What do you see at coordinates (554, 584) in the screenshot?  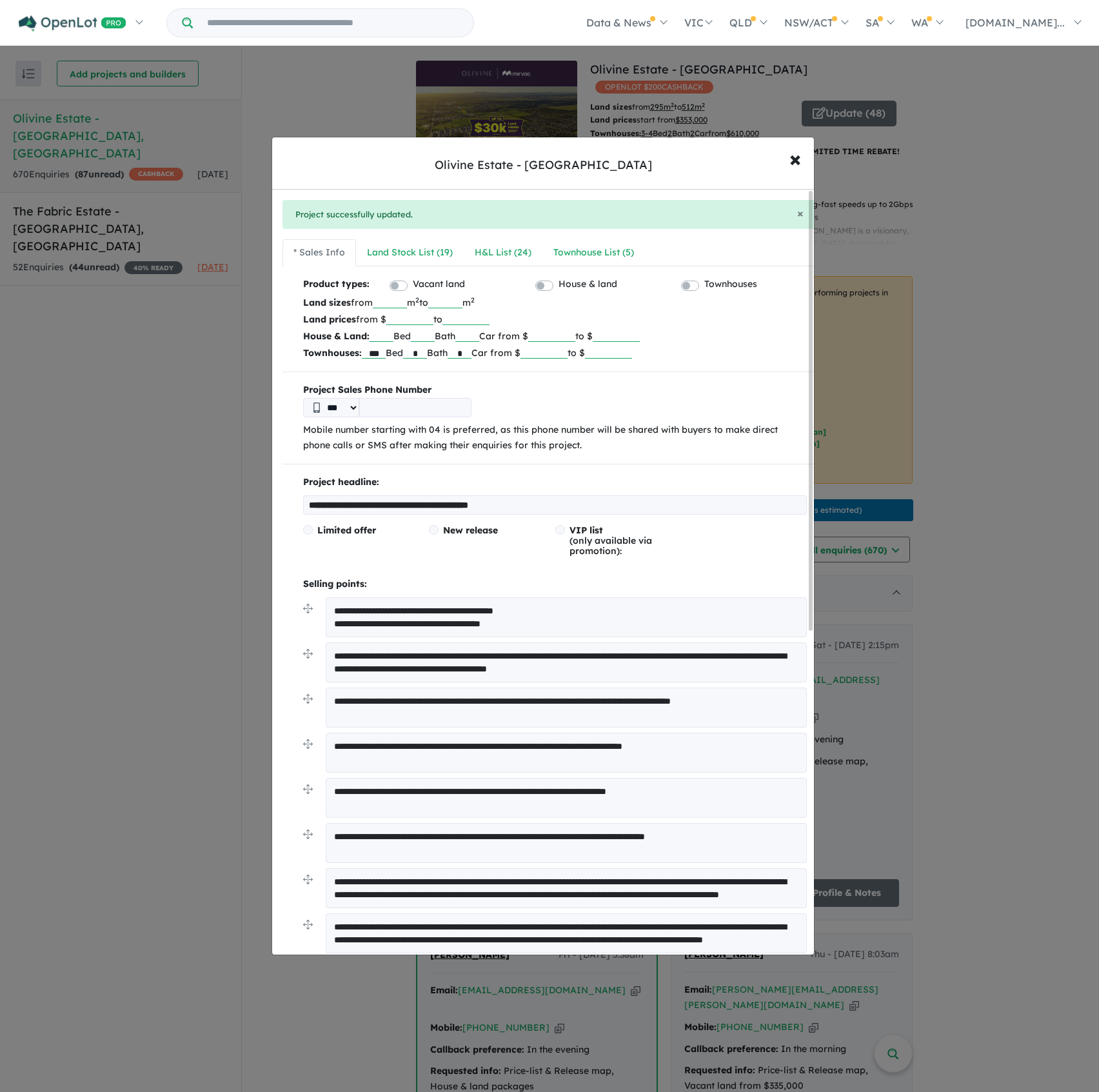 I see `p: Selling points:` at bounding box center [554, 584].